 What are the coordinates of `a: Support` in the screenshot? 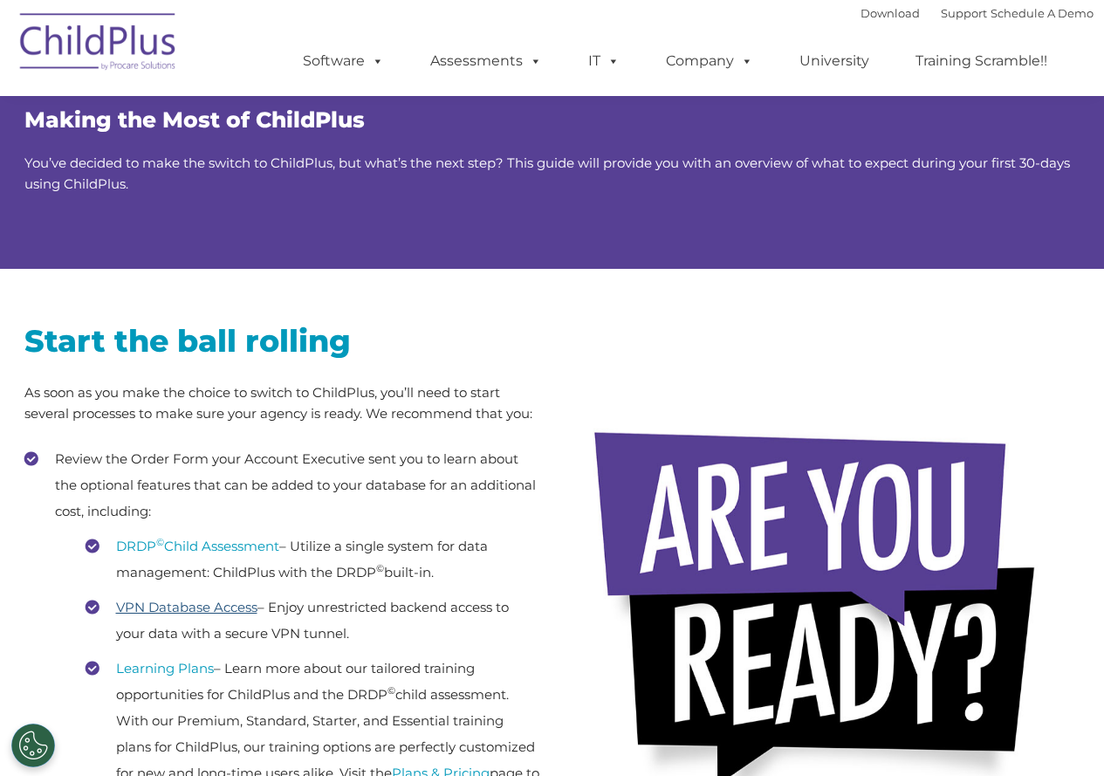 It's located at (963, 13).